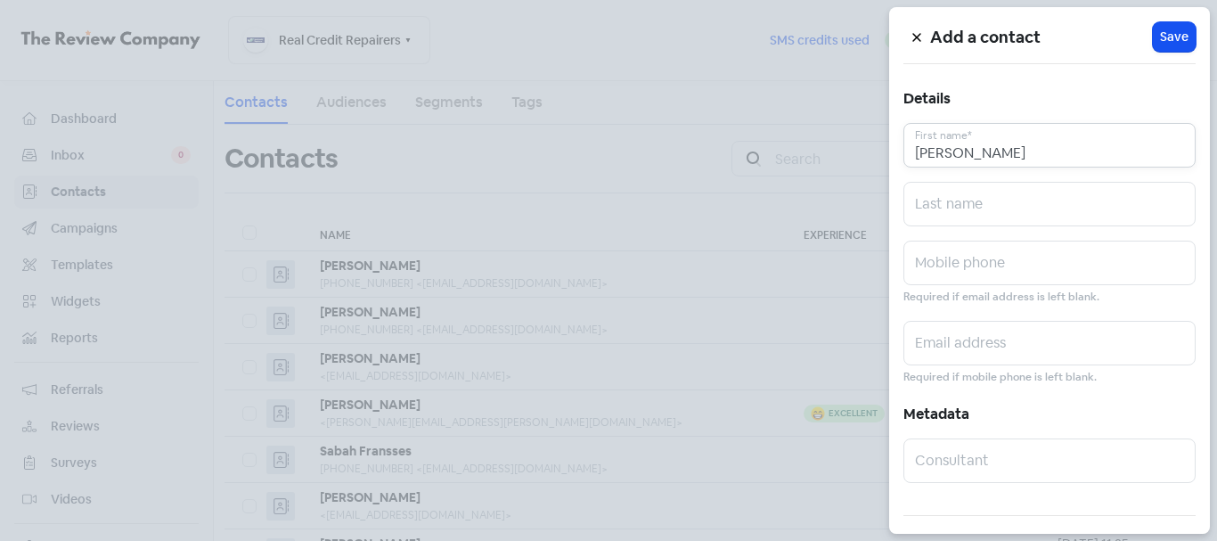  Describe the element at coordinates (1050, 145) in the screenshot. I see `input: First name` at that location.